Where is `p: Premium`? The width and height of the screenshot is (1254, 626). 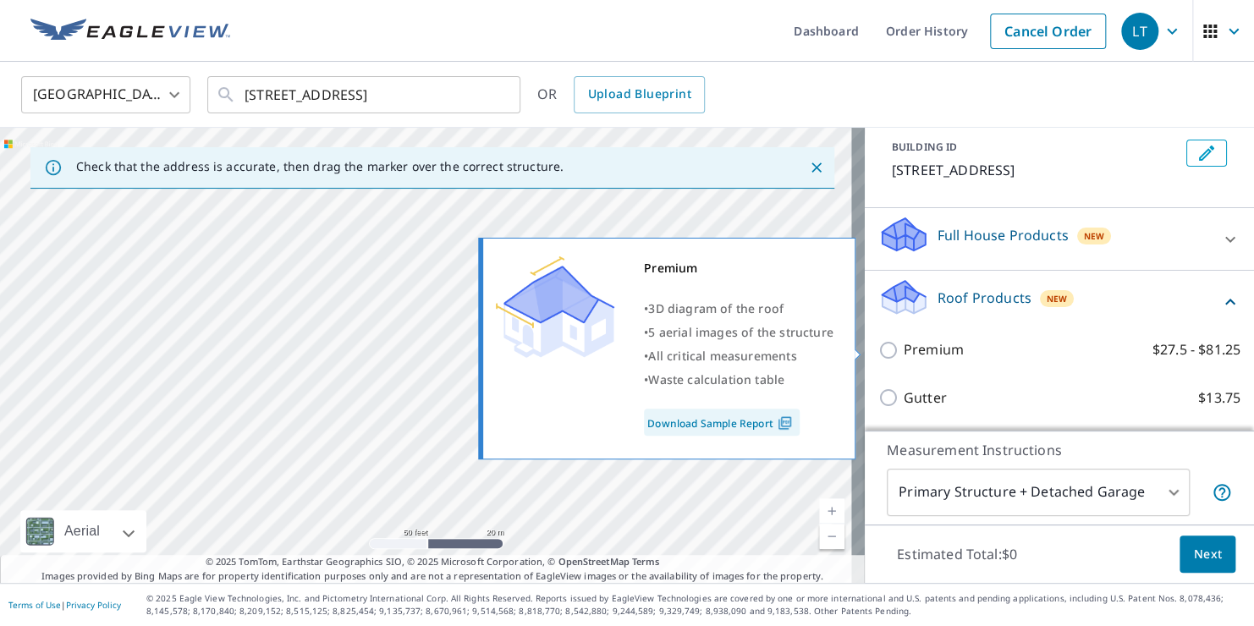
p: Premium is located at coordinates (933, 349).